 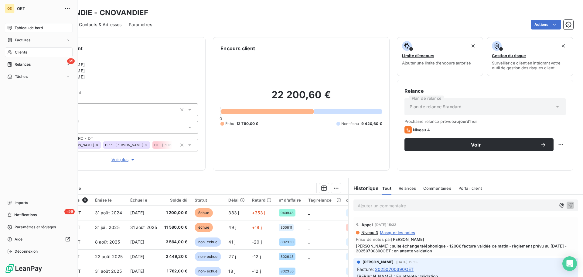 I want to click on span: Clients, so click(x=21, y=52).